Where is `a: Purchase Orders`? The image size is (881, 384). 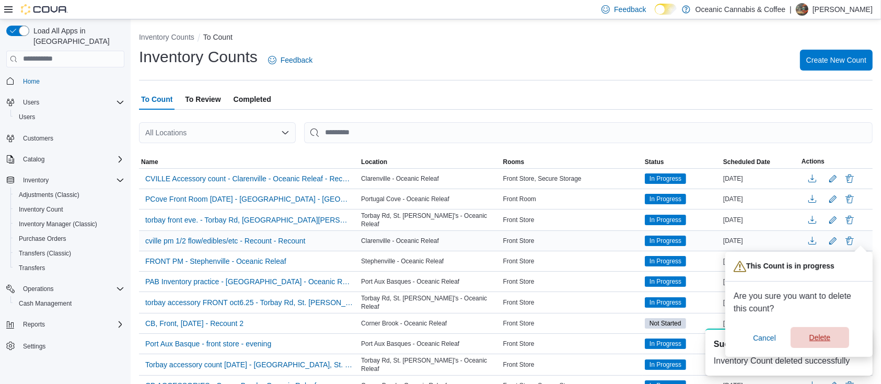 a: Purchase Orders is located at coordinates (42, 239).